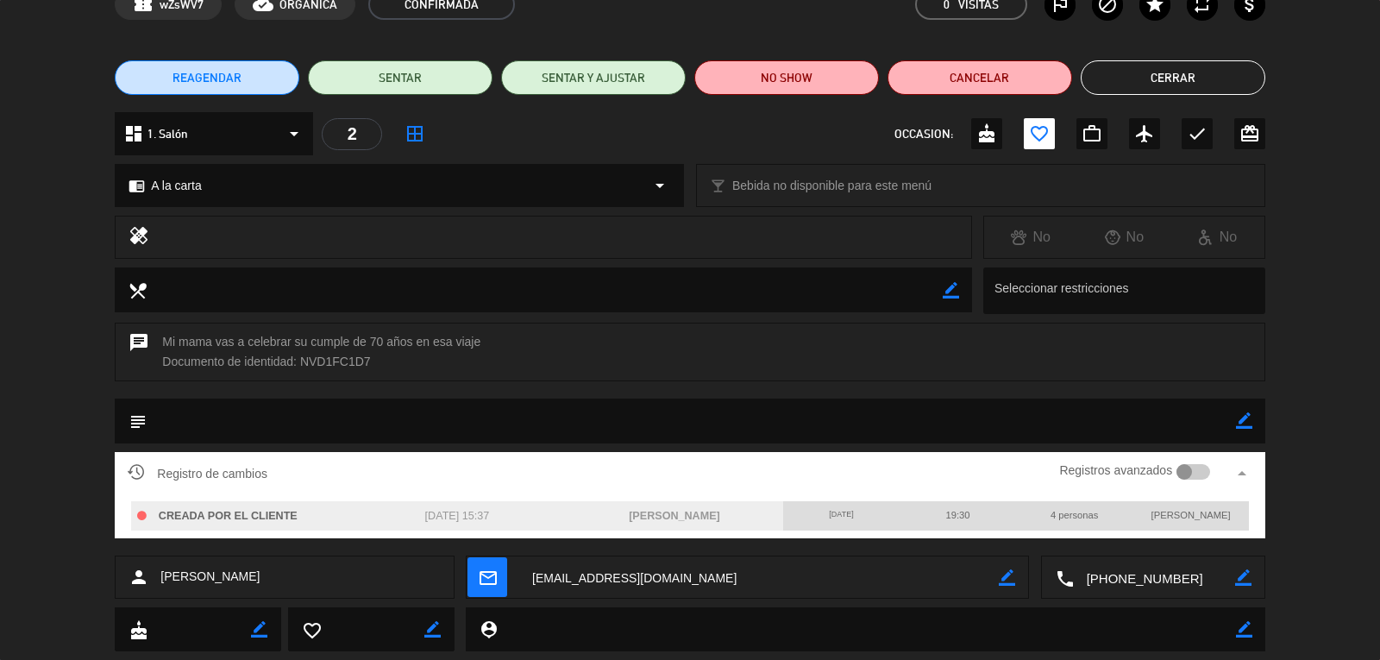  I want to click on span: REAGENDAR, so click(207, 78).